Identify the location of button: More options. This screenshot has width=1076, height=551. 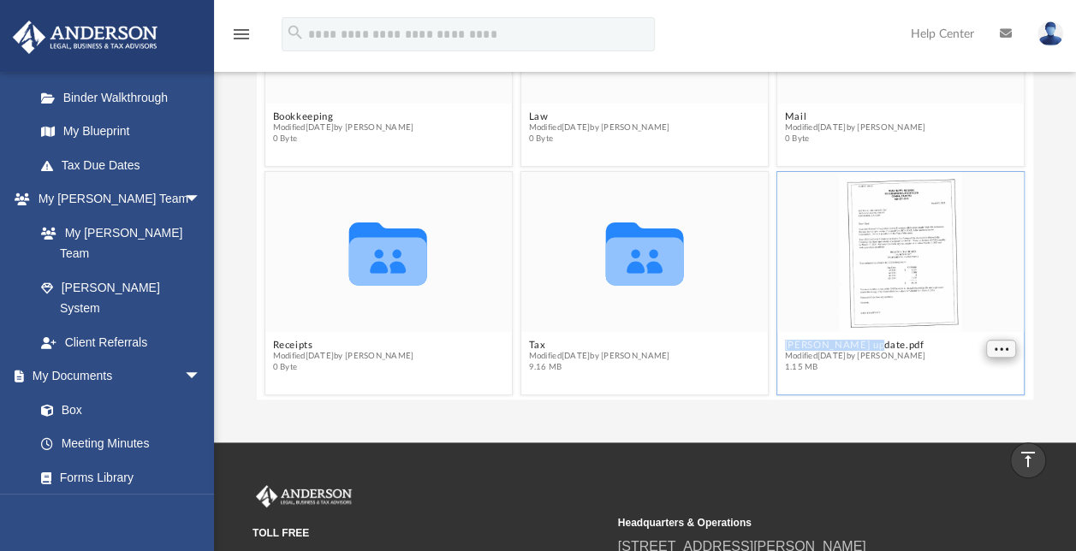
(1002, 348).